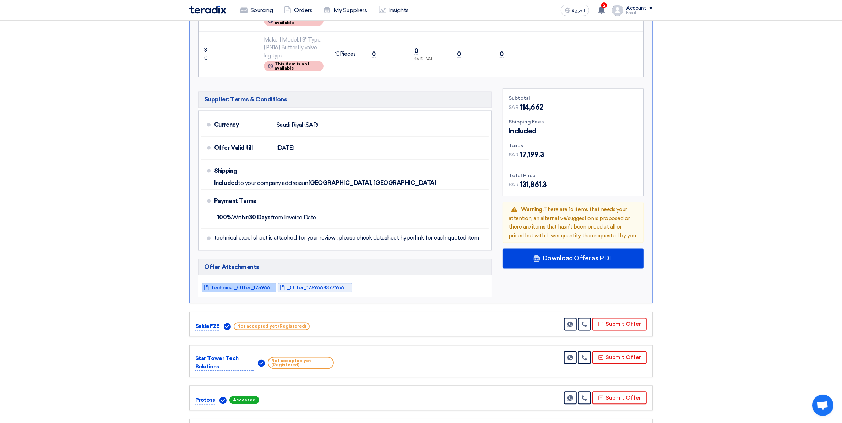  What do you see at coordinates (823, 406) in the screenshot?
I see `div: Open chat` at bounding box center [823, 406].